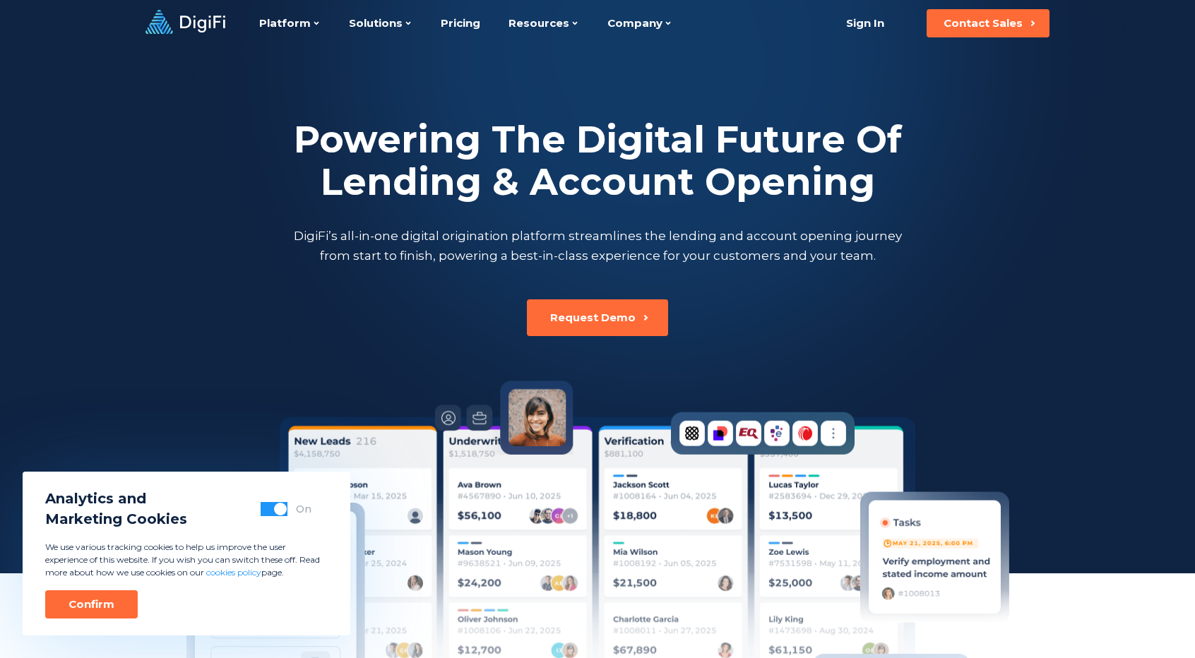 This screenshot has width=1195, height=658. I want to click on p: We use various tracking cookies to help us improve the user experience of this website. If you wi..., so click(186, 560).